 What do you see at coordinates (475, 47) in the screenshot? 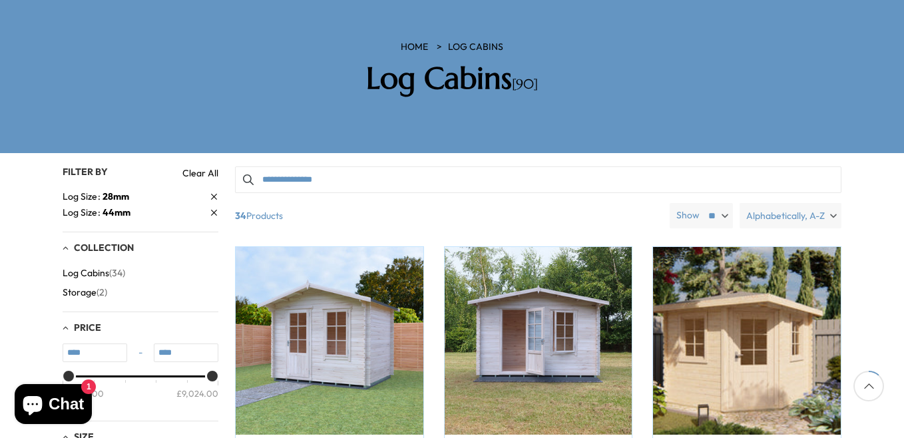
I see `a: Log Cabins` at bounding box center [475, 47].